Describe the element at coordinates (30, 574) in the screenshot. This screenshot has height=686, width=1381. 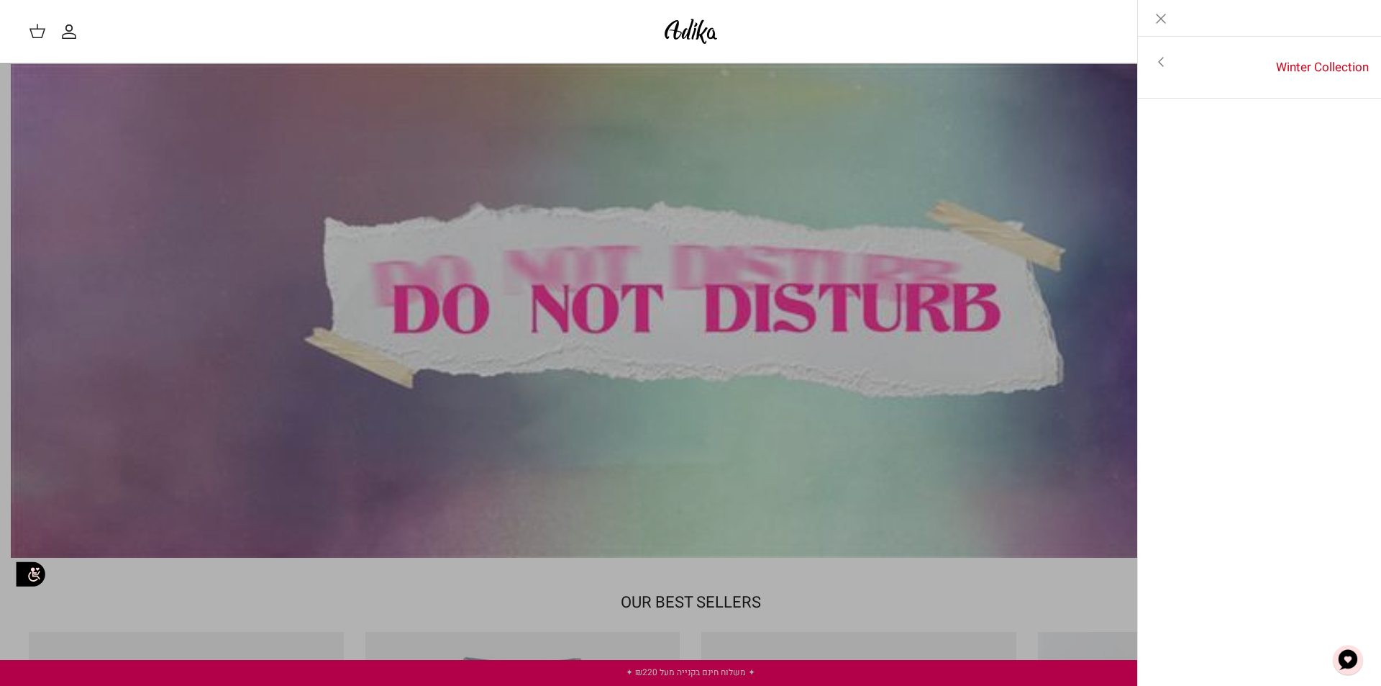
I see `img: accessibility_icon02.svg` at that location.